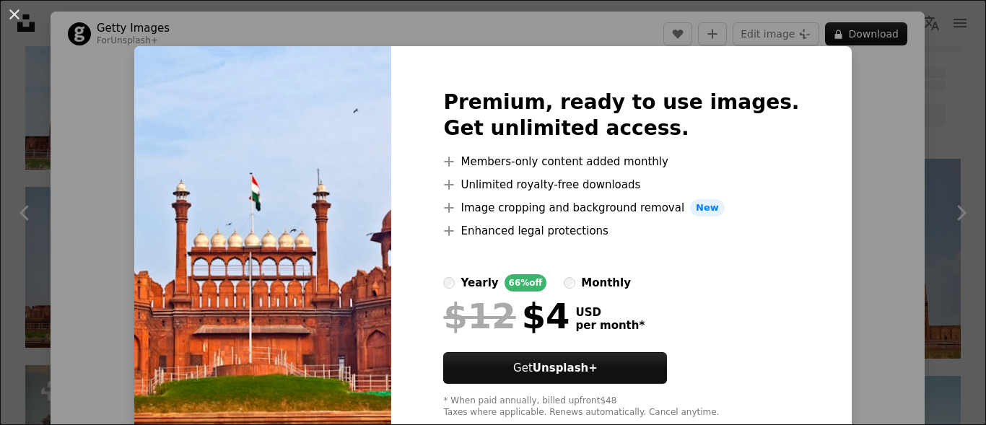  I want to click on li: Image cropping and background removal, so click(621, 208).